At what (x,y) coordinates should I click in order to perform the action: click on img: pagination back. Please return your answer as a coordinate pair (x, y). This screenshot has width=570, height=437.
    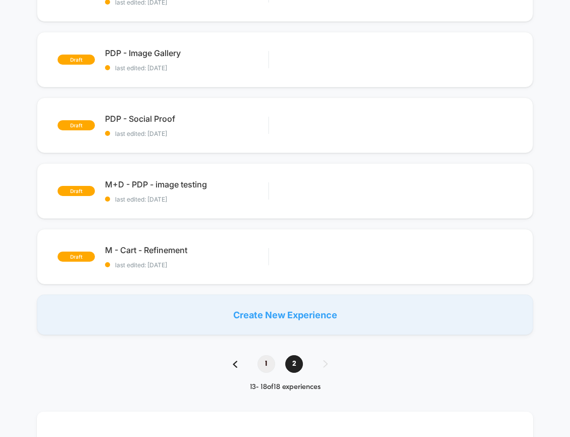
    Looking at the image, I should click on (235, 364).